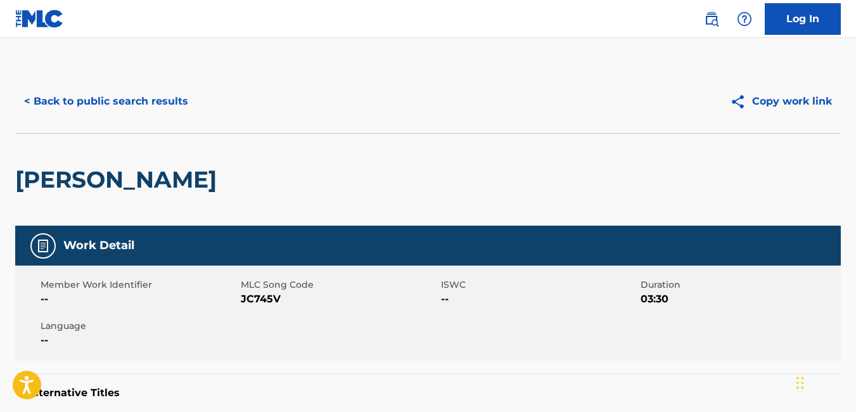  What do you see at coordinates (712, 19) in the screenshot?
I see `a: Public Search` at bounding box center [712, 19].